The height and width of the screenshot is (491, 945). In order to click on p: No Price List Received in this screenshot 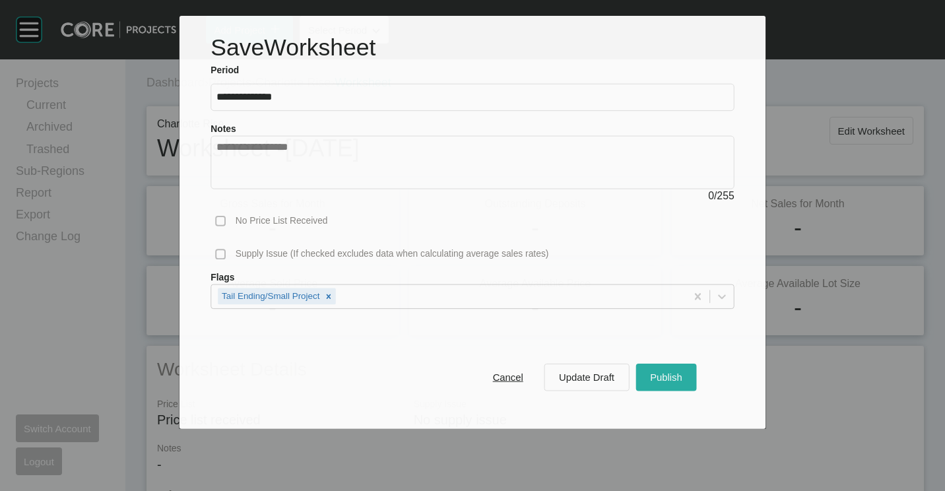, I will do `click(282, 221)`.